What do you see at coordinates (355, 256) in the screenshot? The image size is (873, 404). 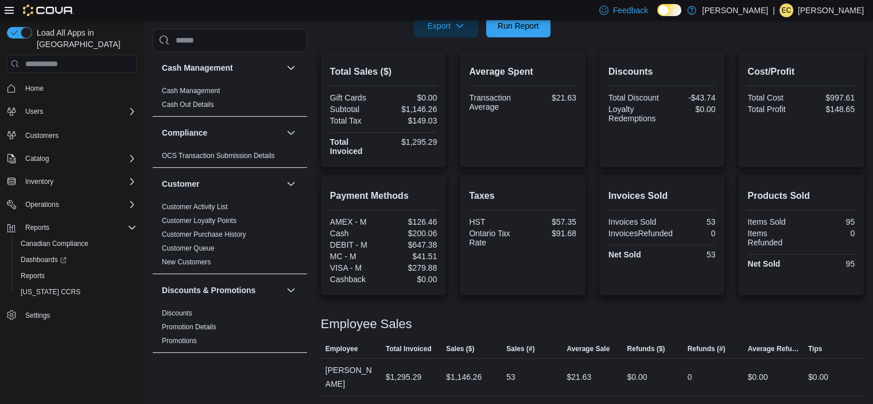 I see `div: MC - M` at bounding box center [355, 256].